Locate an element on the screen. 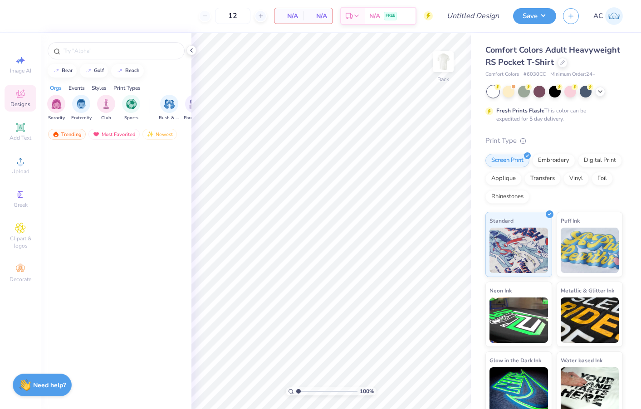 The image size is (641, 409). span: Rush & Bid is located at coordinates (169, 118).